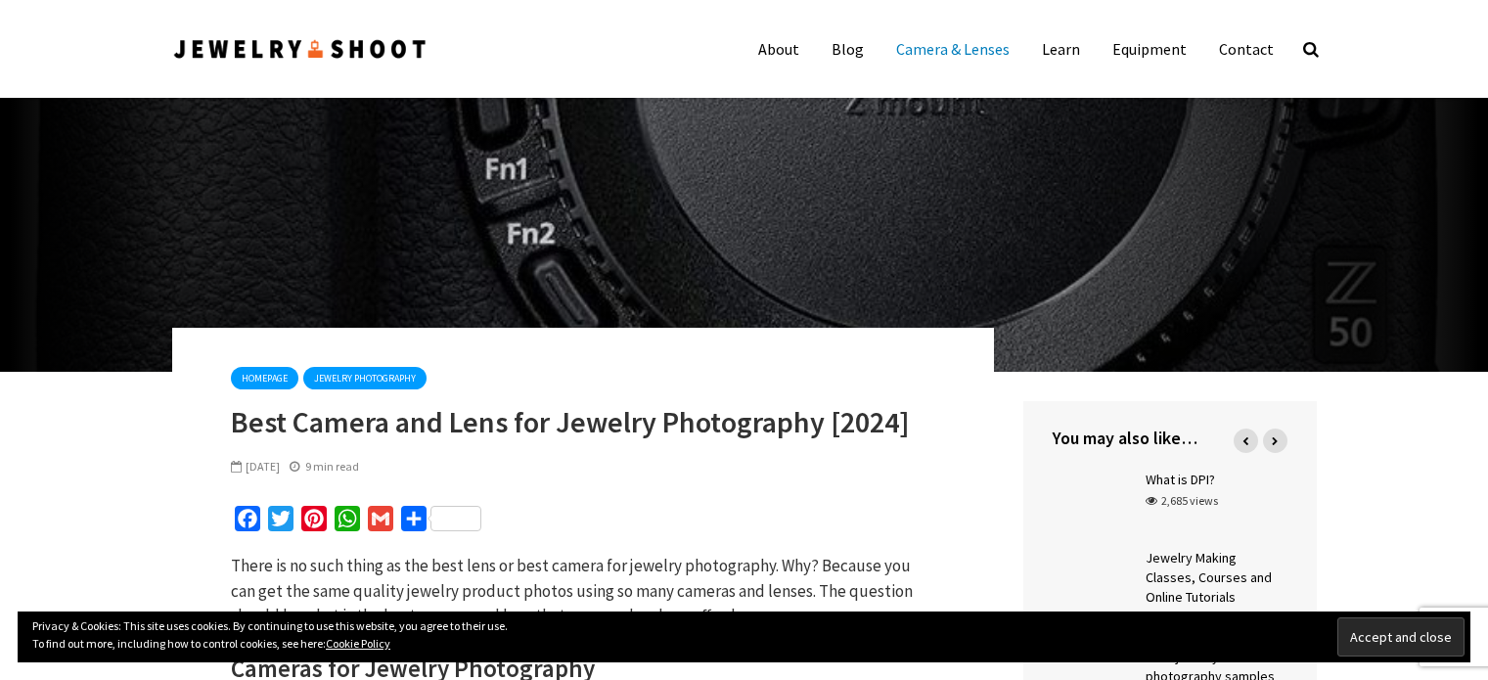 The image size is (1488, 680). What do you see at coordinates (300, 49) in the screenshot?
I see `img: Jewelry Photographer Bay Area - San Francisco | Nationwide via Mail` at bounding box center [300, 49].